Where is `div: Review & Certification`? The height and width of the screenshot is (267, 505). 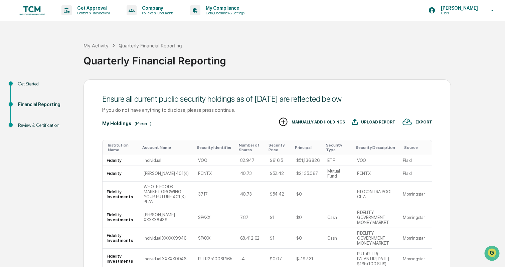
div: Review & Certification is located at coordinates (45, 125).